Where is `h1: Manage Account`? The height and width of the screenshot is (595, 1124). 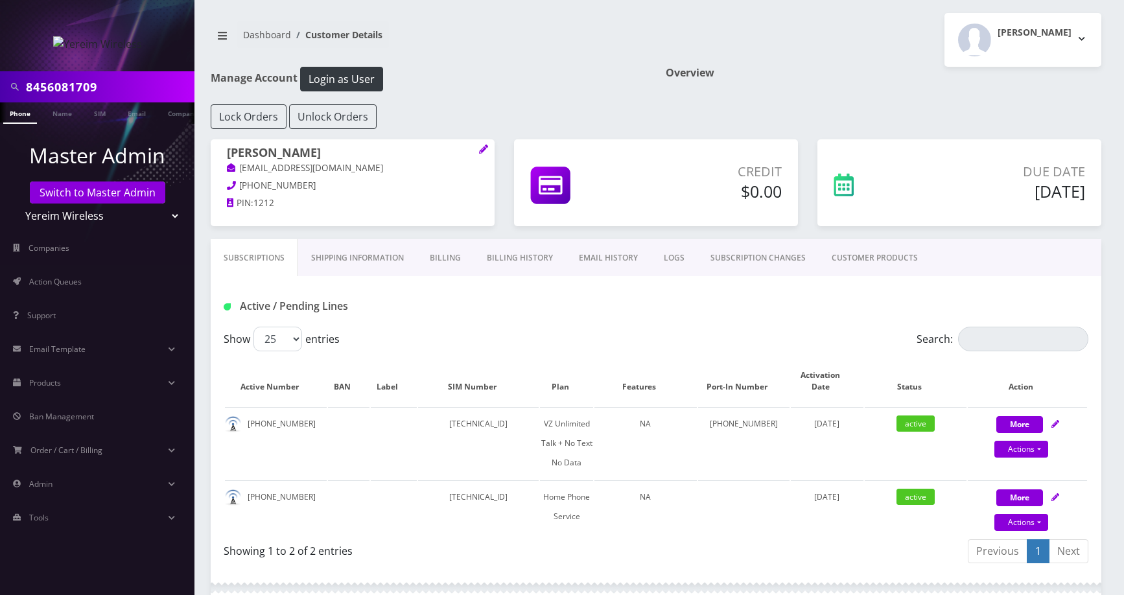
h1: Manage Account is located at coordinates (429, 79).